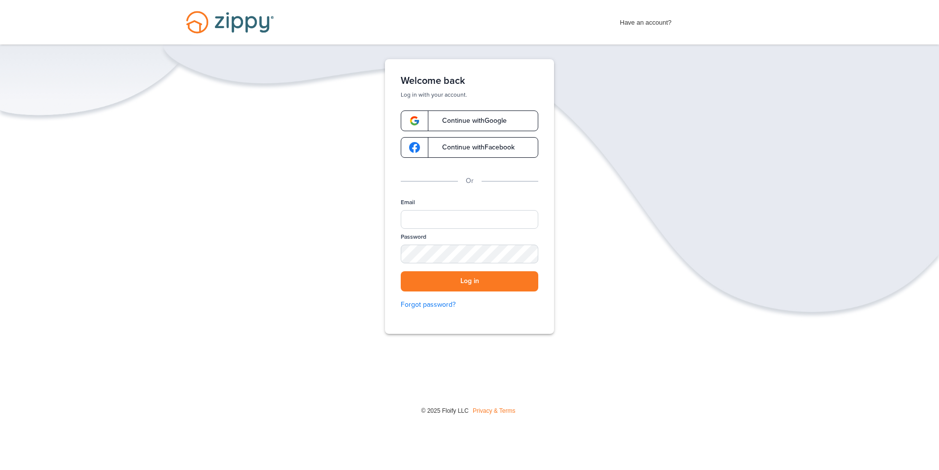  Describe the element at coordinates (473, 147) in the screenshot. I see `span: Continue with Facebook` at that location.